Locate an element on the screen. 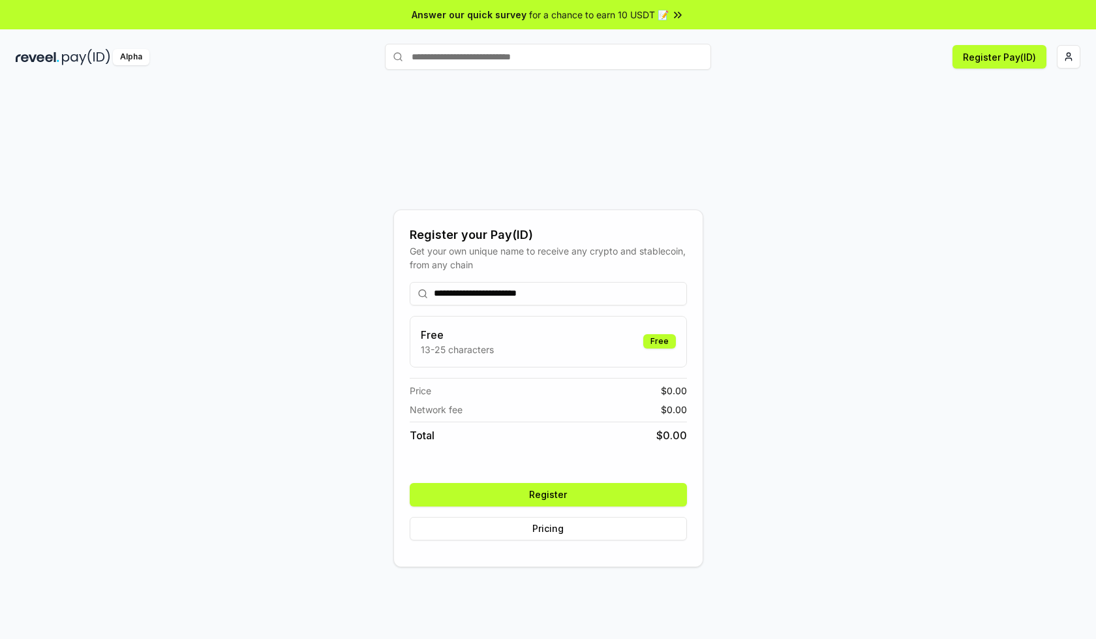 This screenshot has width=1096, height=639. img: pay_id is located at coordinates (86, 57).